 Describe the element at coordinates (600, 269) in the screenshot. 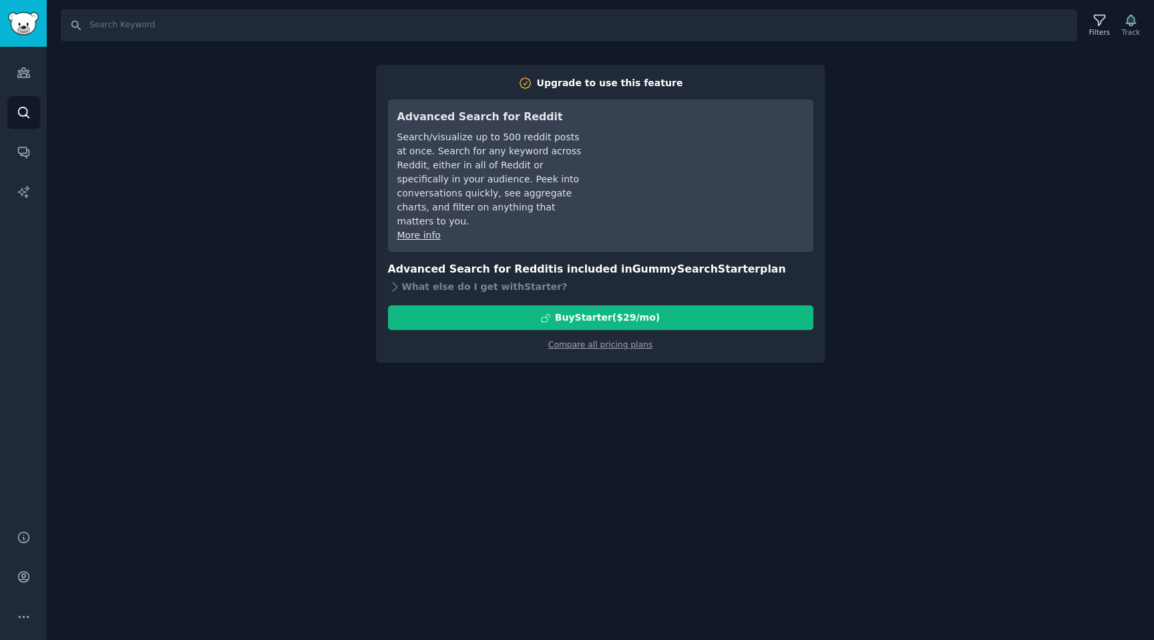

I see `h3: Advanced Search for Reddit is included in plan` at that location.